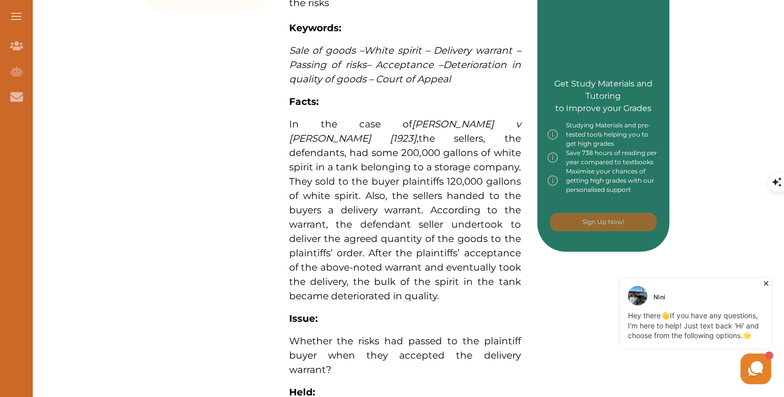  I want to click on span: – Acceptance –, so click(405, 64).